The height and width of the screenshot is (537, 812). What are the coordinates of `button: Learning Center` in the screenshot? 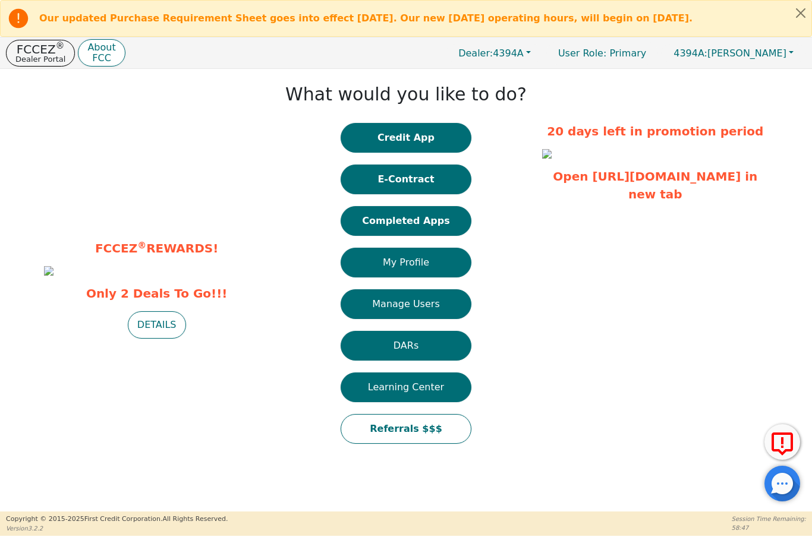 It's located at (406, 387).